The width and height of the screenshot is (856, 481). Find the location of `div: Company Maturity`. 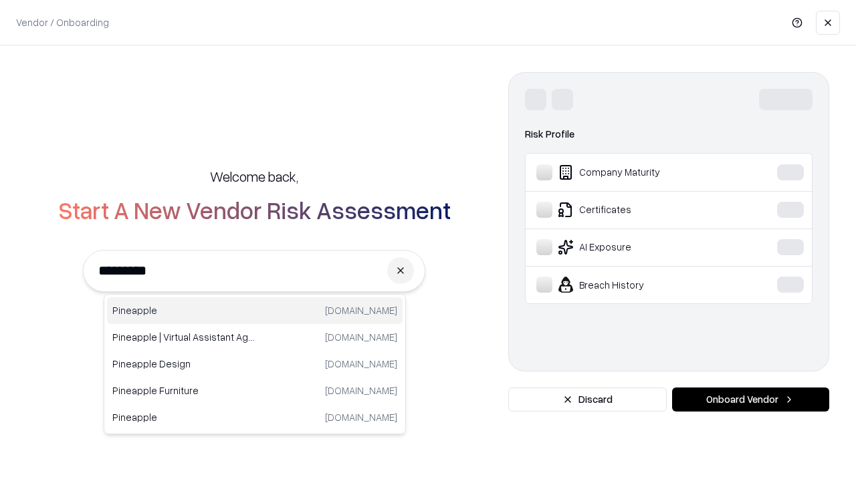

div: Company Maturity is located at coordinates (636, 173).